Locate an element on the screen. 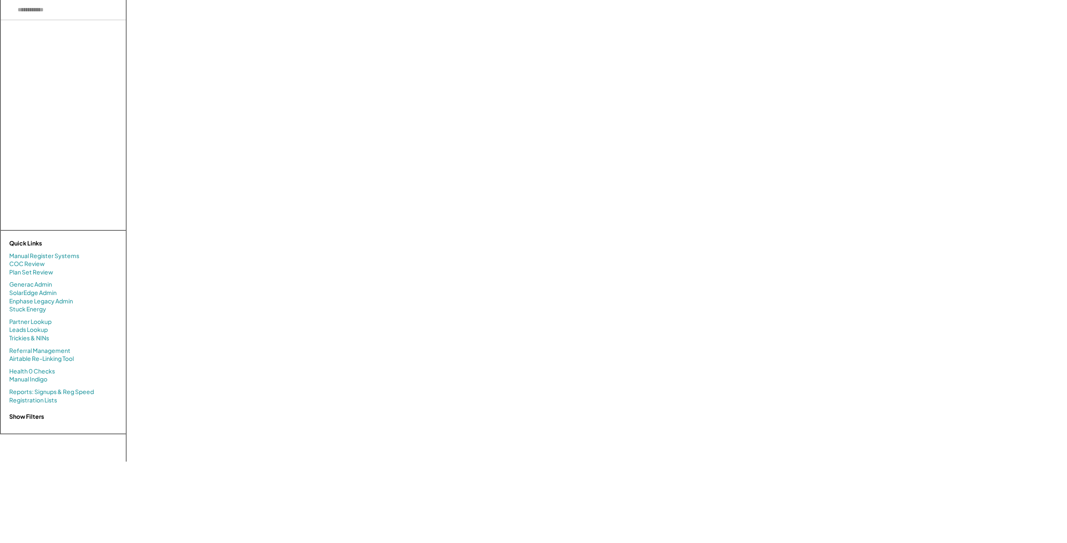 The image size is (1067, 543). a: SolarEdge Admin is located at coordinates (33, 293).